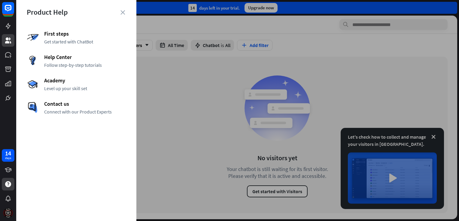  Describe the element at coordinates (85, 42) in the screenshot. I see `span: Get started with ChatBot` at that location.